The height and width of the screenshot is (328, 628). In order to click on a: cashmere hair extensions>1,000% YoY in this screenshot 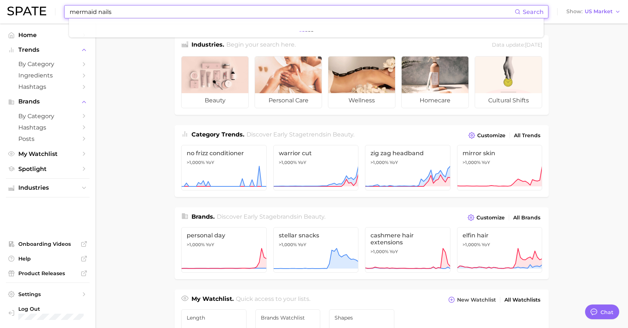, I will do `click(407, 250)`.